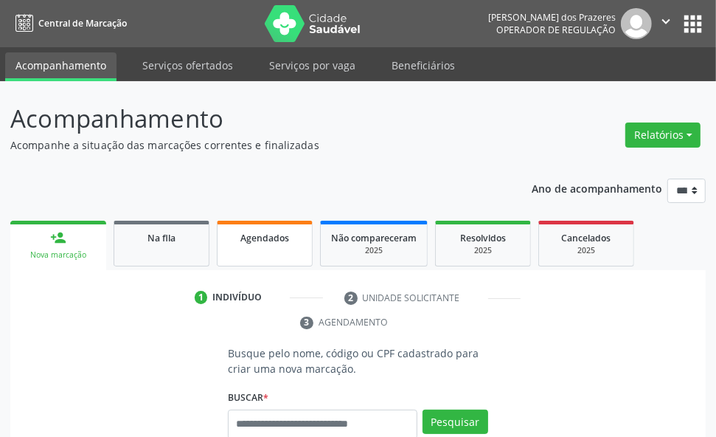 The height and width of the screenshot is (437, 716). What do you see at coordinates (254, 119) in the screenshot?
I see `p: Acompanhamento` at bounding box center [254, 119].